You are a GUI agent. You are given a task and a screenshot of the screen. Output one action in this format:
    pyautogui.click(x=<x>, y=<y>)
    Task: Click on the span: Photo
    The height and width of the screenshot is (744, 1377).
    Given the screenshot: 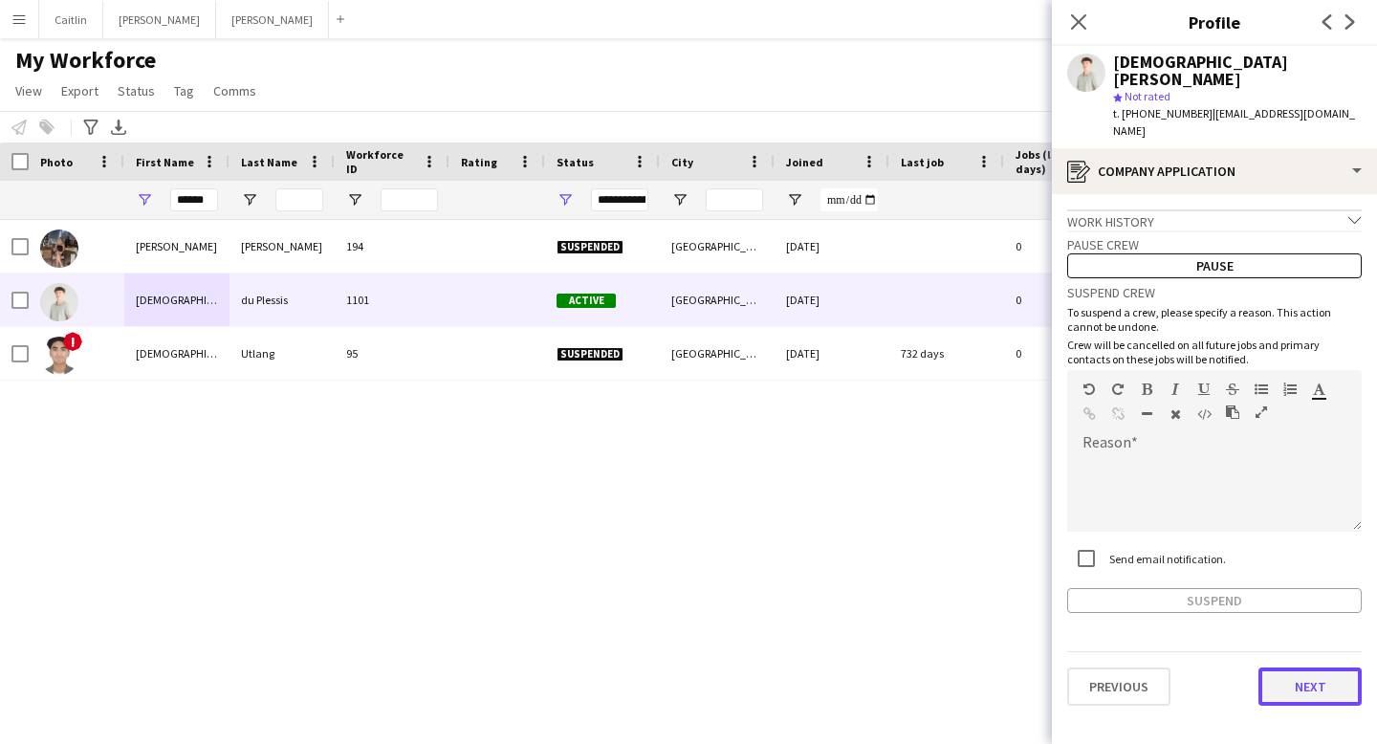 What is the action you would take?
    pyautogui.click(x=56, y=162)
    